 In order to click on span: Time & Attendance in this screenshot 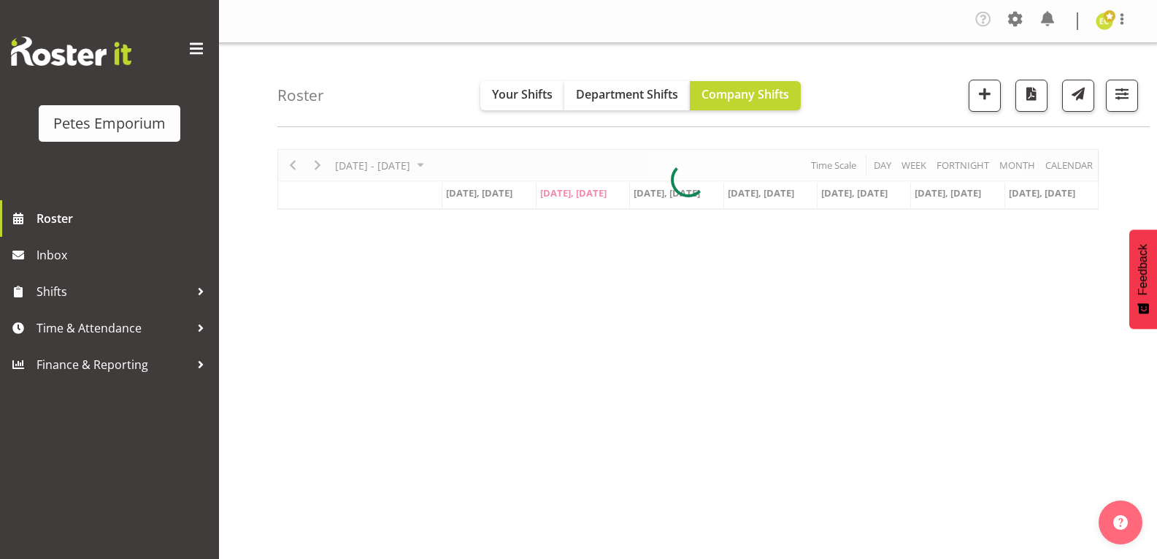, I will do `click(113, 328)`.